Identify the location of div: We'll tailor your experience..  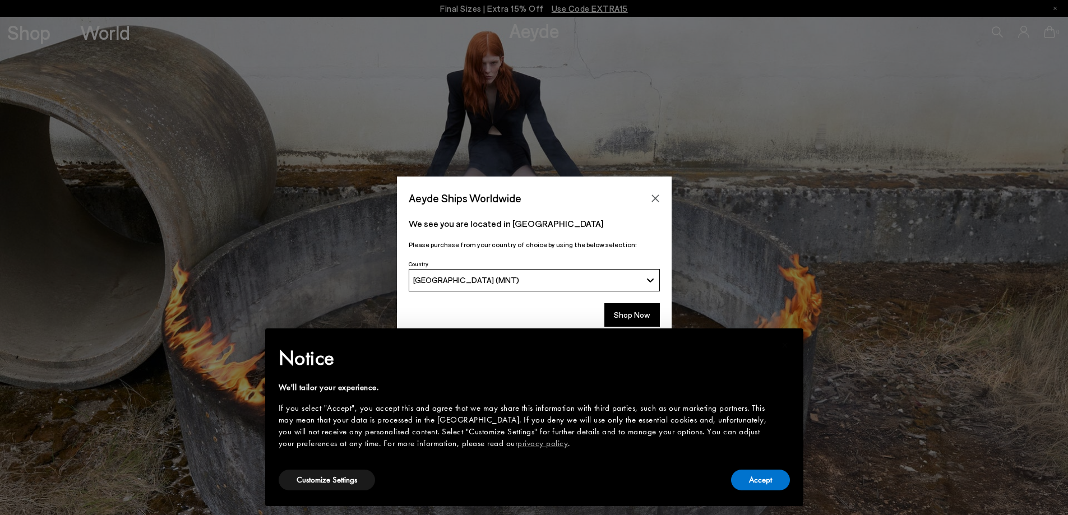
(526, 388).